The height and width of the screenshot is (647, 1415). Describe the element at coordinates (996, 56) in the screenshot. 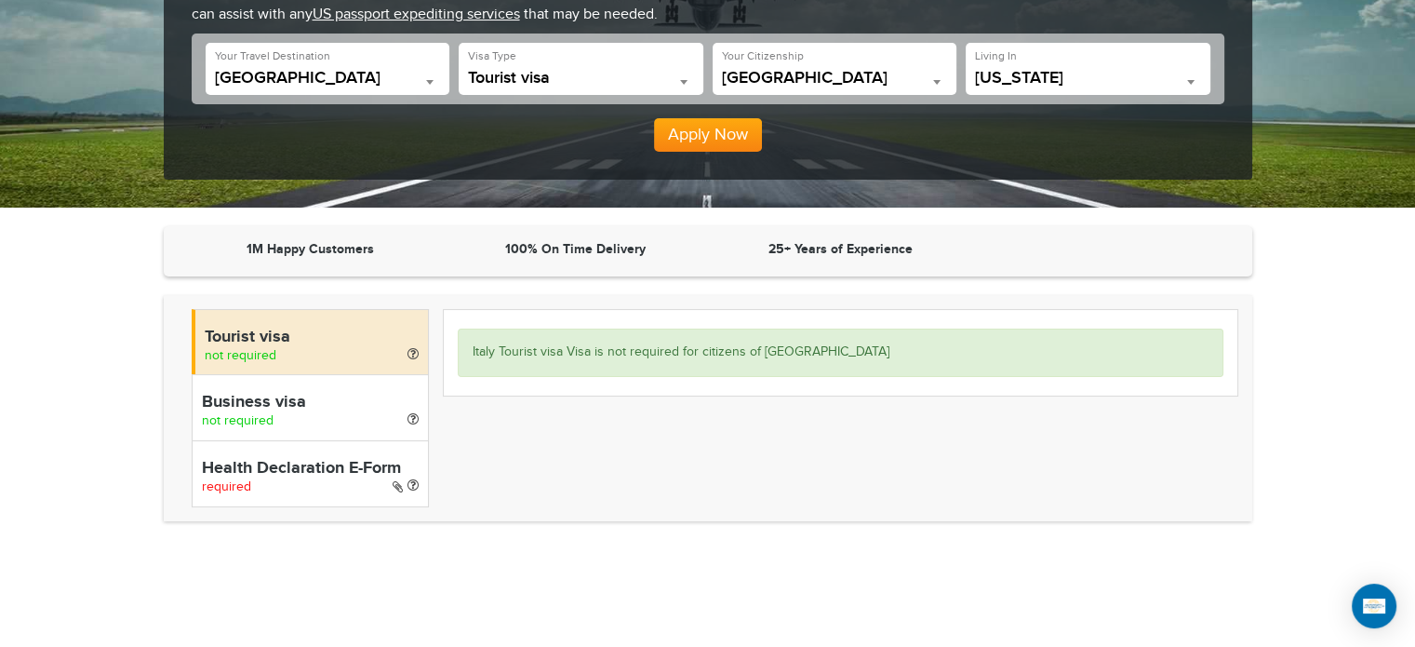

I see `label: Living In` at that location.